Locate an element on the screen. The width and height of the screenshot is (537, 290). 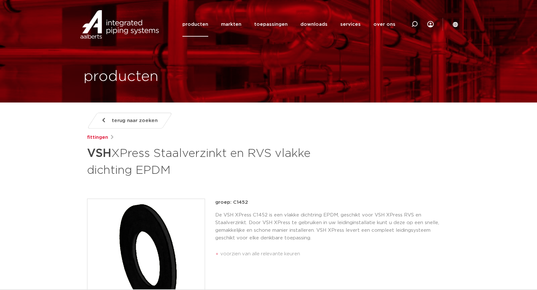
a: producten is located at coordinates (195, 24).